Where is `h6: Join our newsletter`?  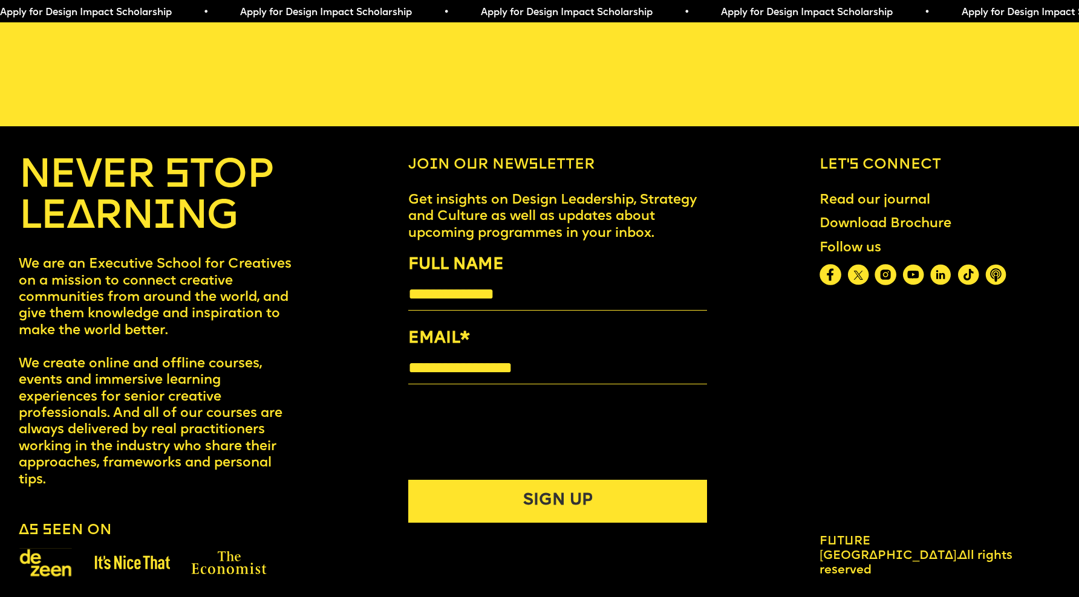 h6: Join our newsletter is located at coordinates (558, 165).